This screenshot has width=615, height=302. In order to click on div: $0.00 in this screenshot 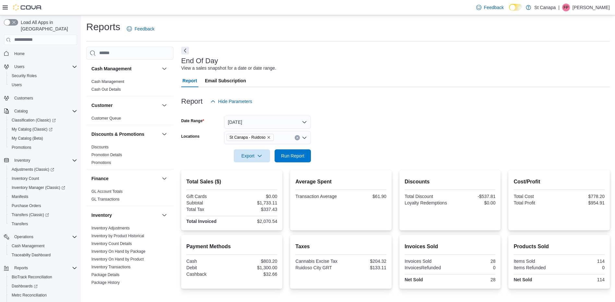, I will do `click(473, 203)`.